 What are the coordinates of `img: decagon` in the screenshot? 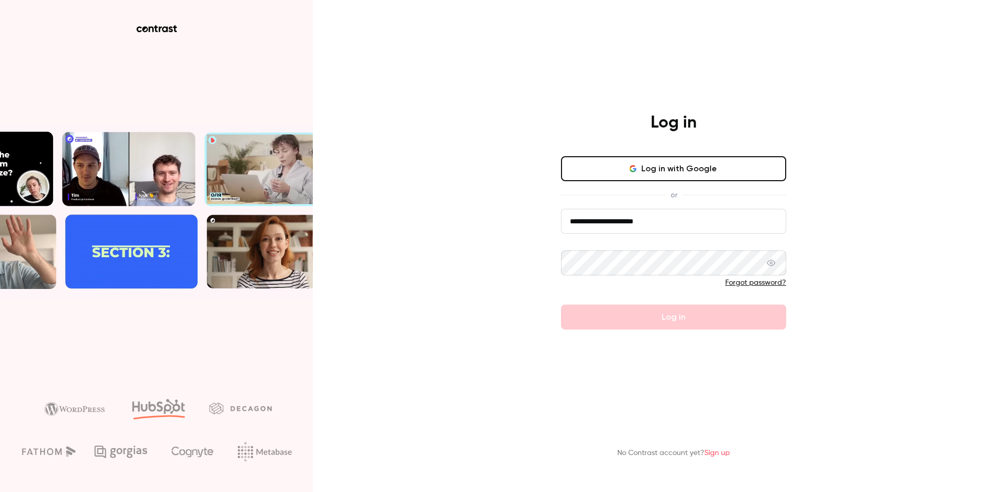 It's located at (240, 409).